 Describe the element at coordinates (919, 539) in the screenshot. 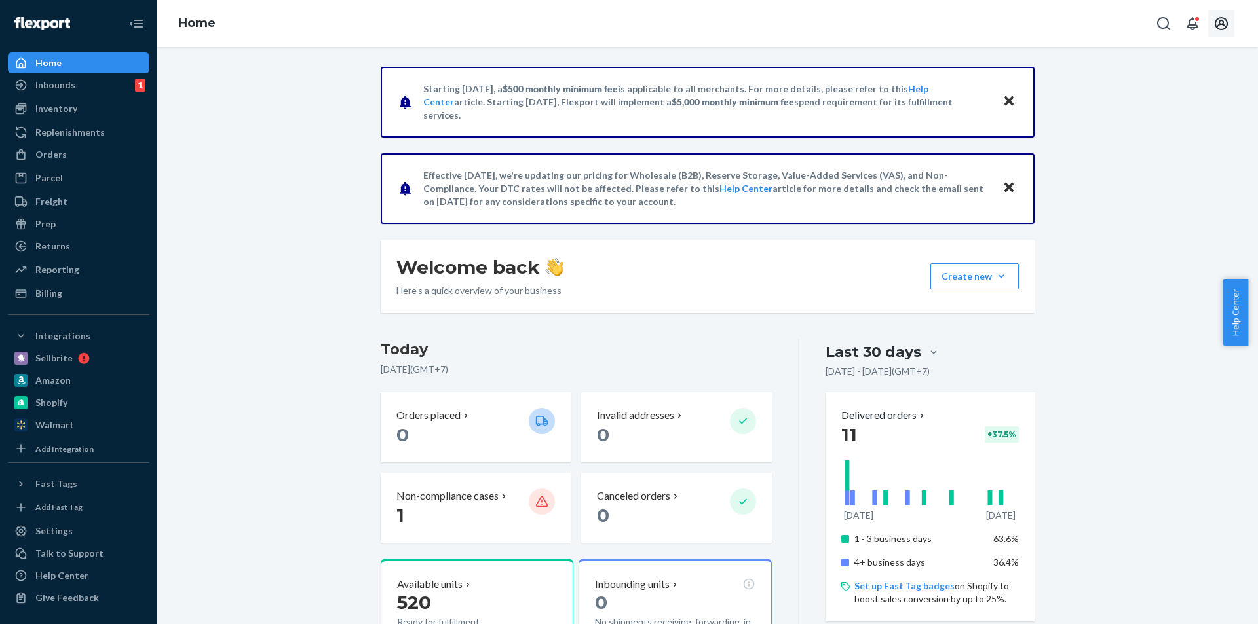

I see `p: 1 - 3 business days` at that location.